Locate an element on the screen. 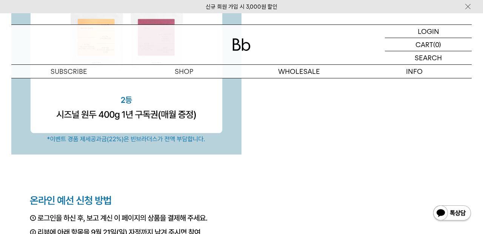 The height and width of the screenshot is (234, 483). p: SHOP is located at coordinates (184, 71).